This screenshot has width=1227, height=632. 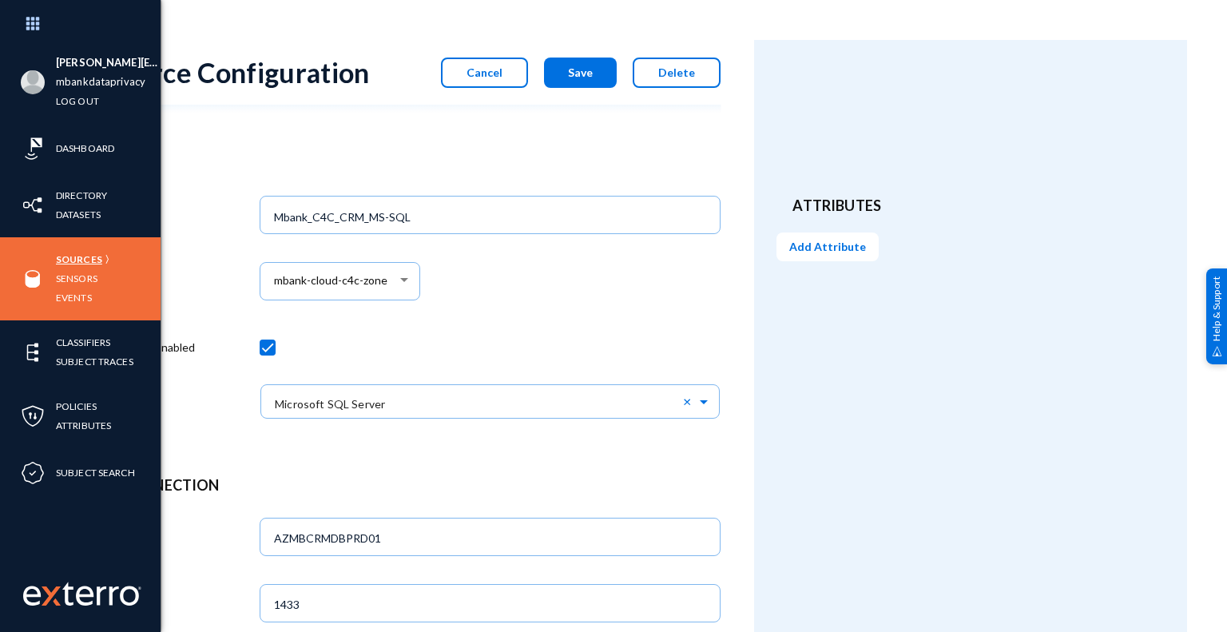 What do you see at coordinates (85, 148) in the screenshot?
I see `a: Dashboard` at bounding box center [85, 148].